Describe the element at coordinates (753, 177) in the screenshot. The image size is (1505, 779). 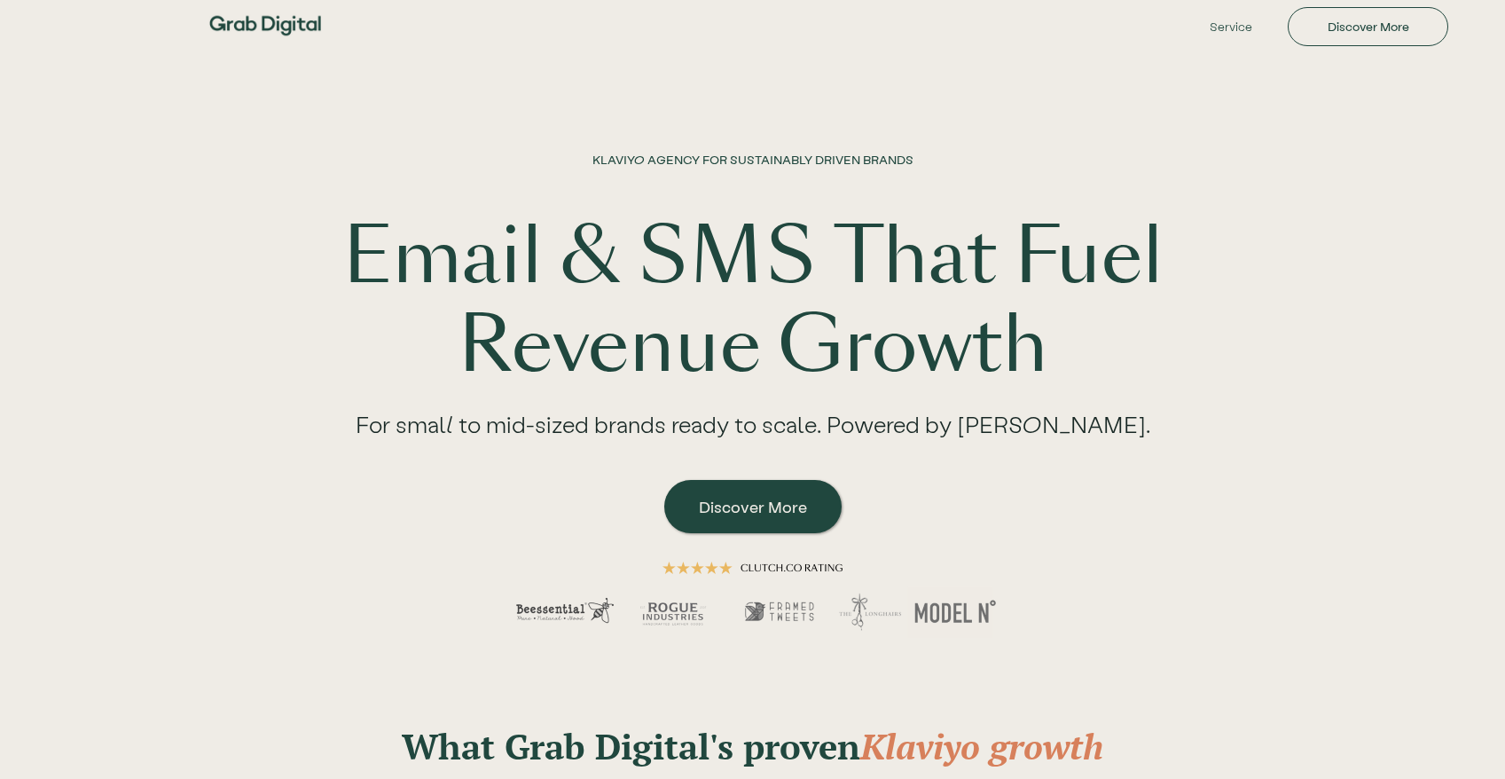
I see `h1: KLAVIYO AGENCY FOR SUSTAINABLY DRIVEN BRANDS` at that location.